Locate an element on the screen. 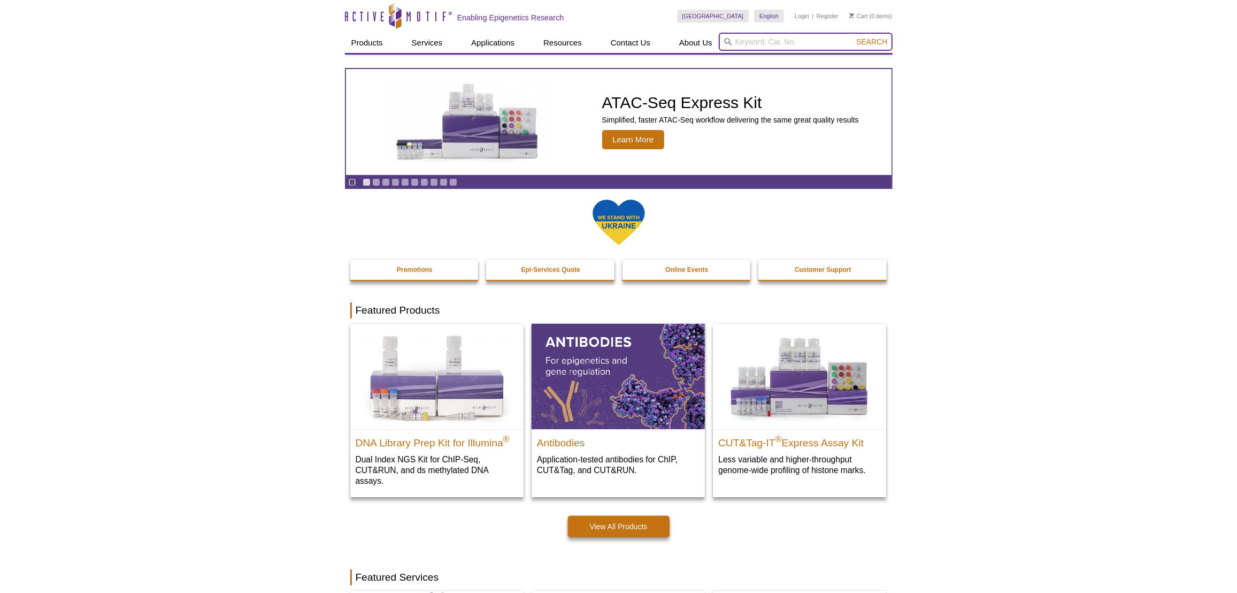  img: All Antibodies is located at coordinates (618, 376).